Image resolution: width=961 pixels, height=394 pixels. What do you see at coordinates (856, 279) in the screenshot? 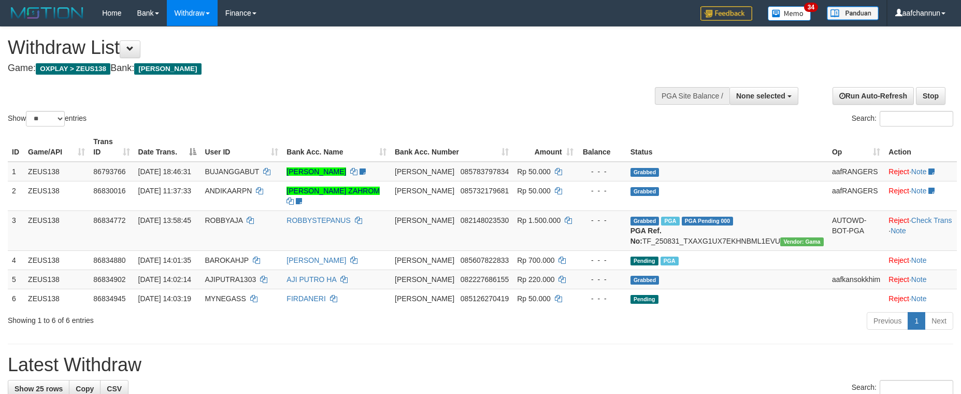
I see `td: aafkansokkhim` at bounding box center [856, 279].